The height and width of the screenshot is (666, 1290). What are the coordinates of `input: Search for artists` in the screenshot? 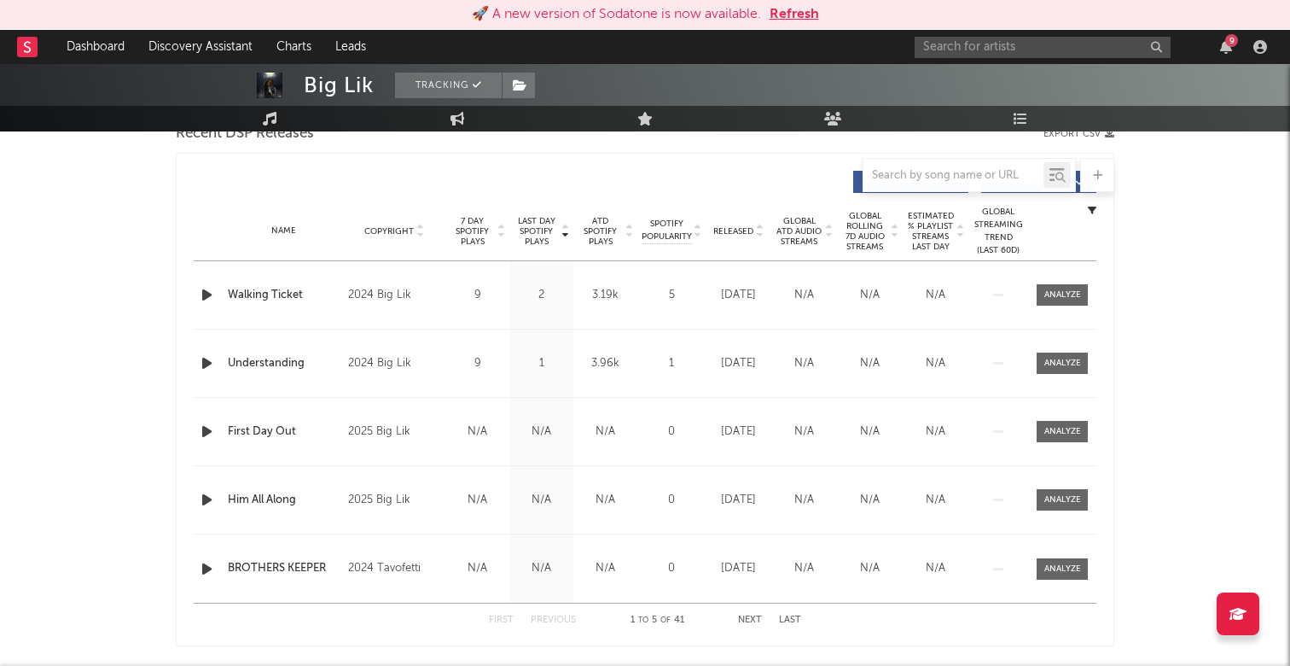 It's located at (1043, 47).